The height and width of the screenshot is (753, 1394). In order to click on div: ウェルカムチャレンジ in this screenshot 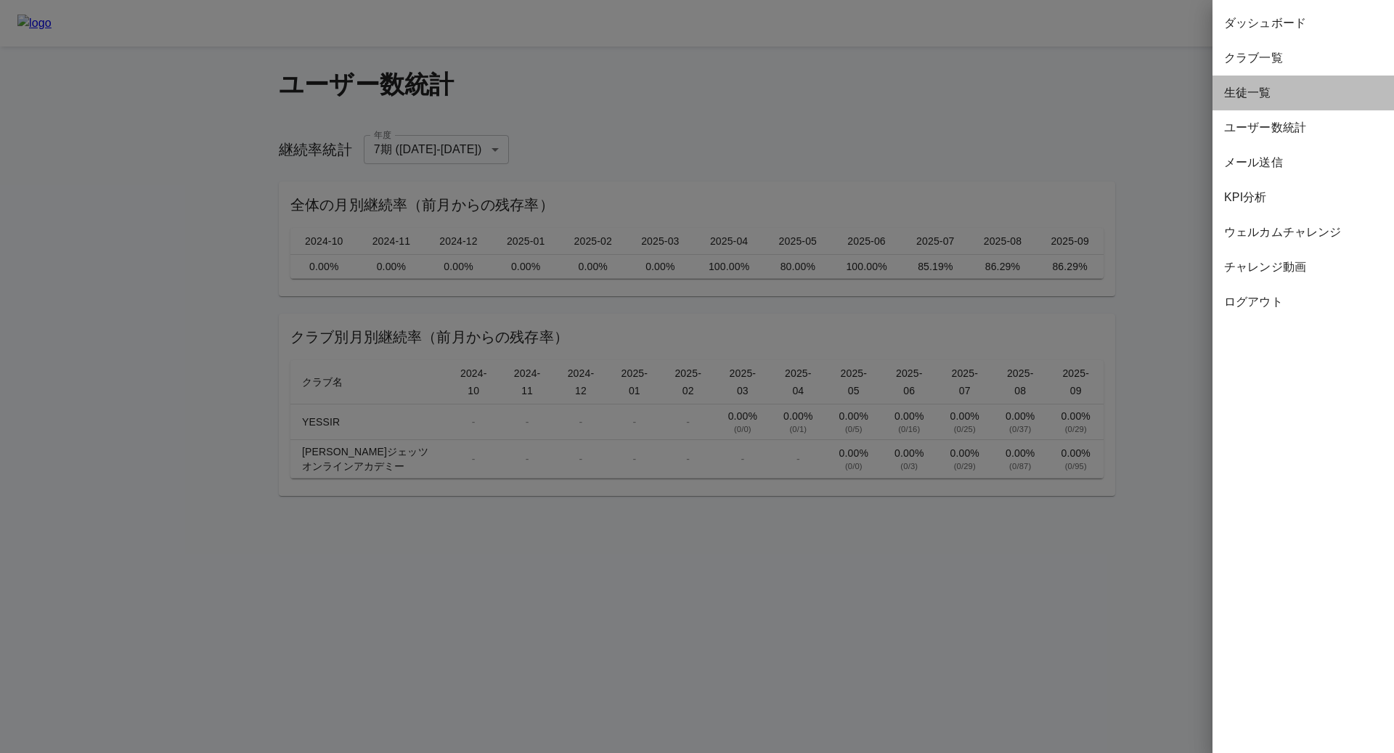, I will do `click(1303, 232)`.